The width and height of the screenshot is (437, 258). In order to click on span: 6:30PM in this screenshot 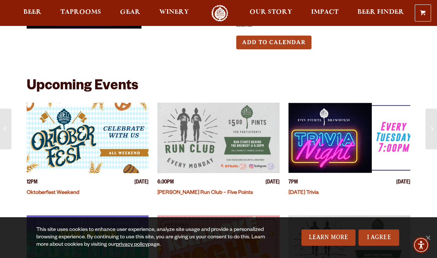, I will do `click(165, 183)`.